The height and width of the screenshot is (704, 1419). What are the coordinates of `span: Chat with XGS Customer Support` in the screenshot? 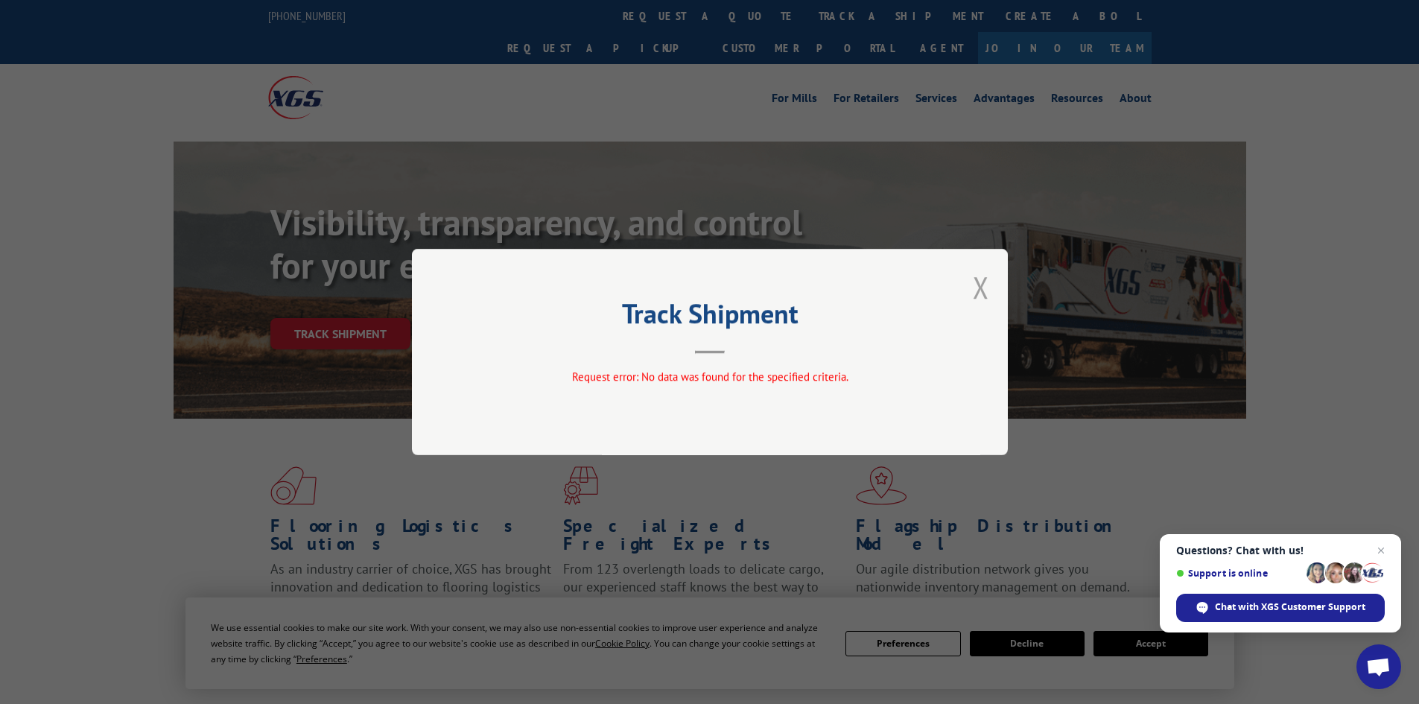 It's located at (1290, 607).